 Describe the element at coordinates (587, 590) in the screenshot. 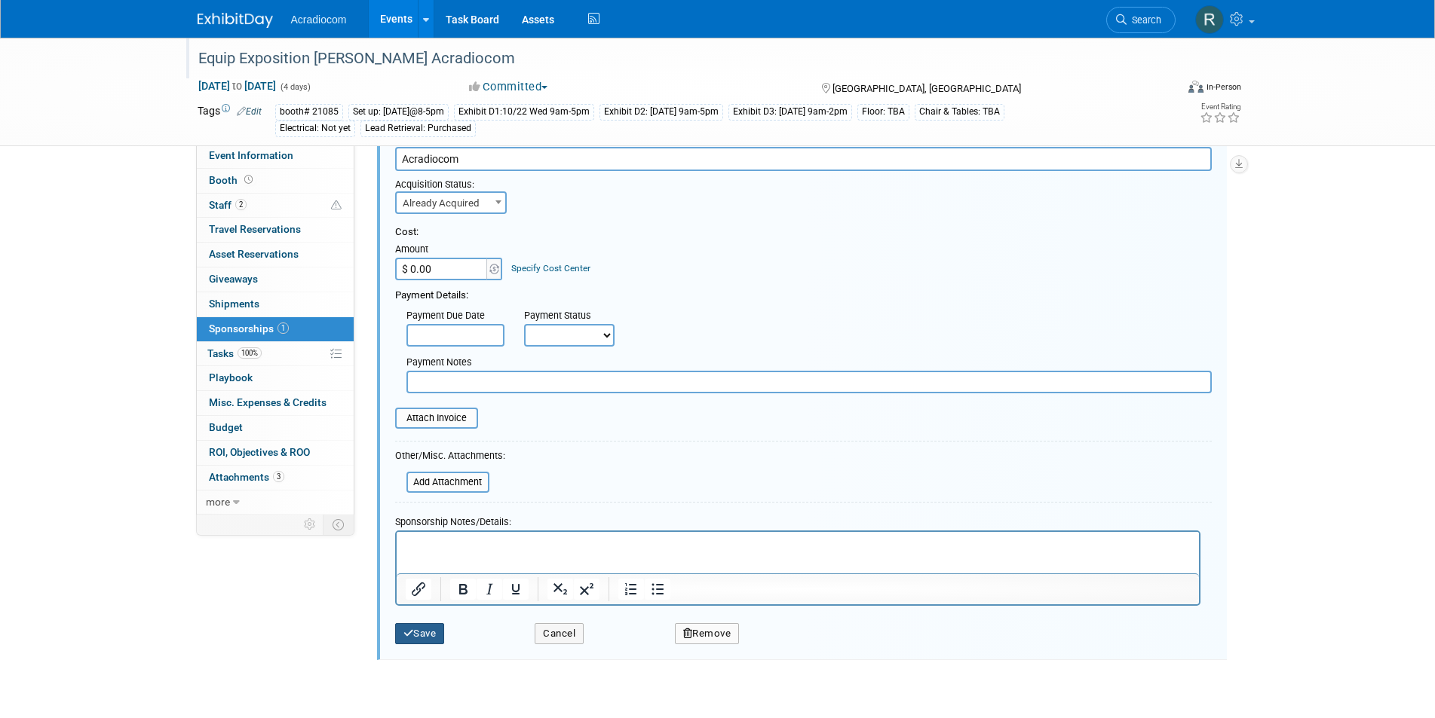

I see `button: Superscript` at that location.